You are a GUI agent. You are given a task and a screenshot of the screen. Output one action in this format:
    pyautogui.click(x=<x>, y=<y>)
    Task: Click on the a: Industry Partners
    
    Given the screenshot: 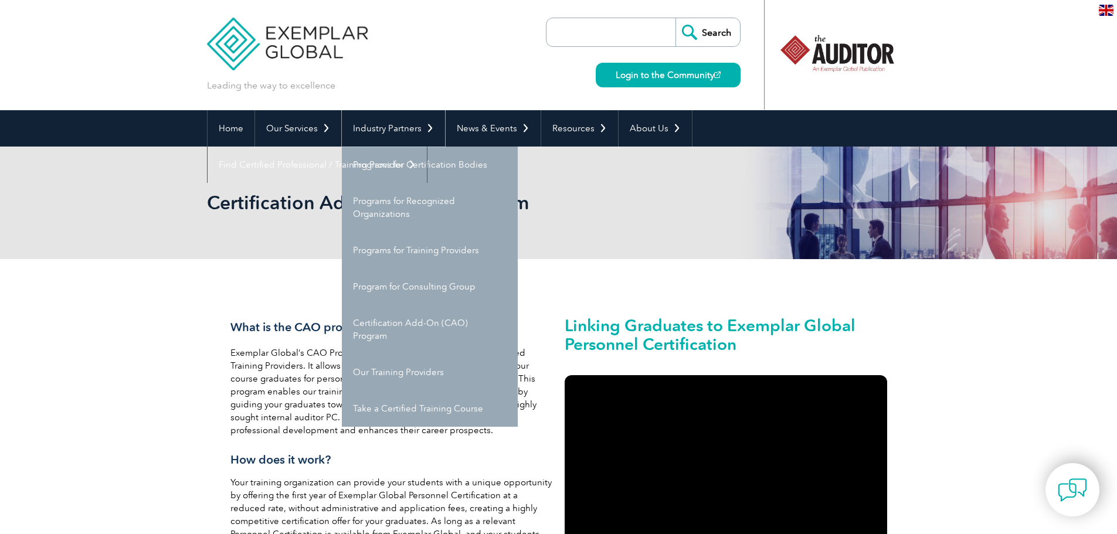 What is the action you would take?
    pyautogui.click(x=393, y=128)
    